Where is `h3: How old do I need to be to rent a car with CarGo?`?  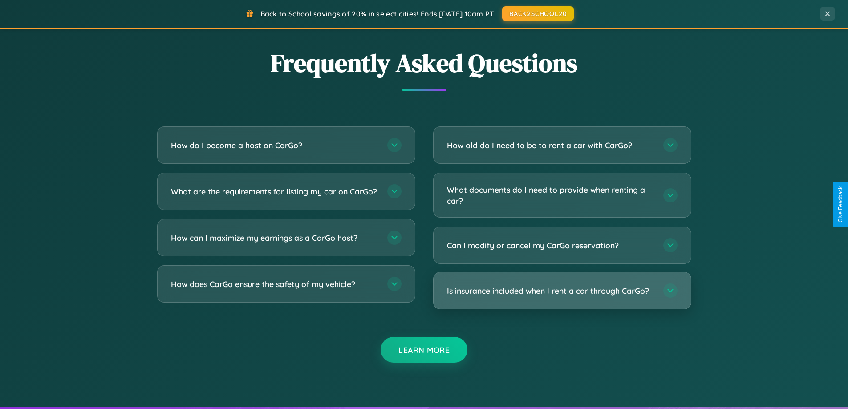 h3: How old do I need to be to rent a car with CarGo? is located at coordinates (551, 145).